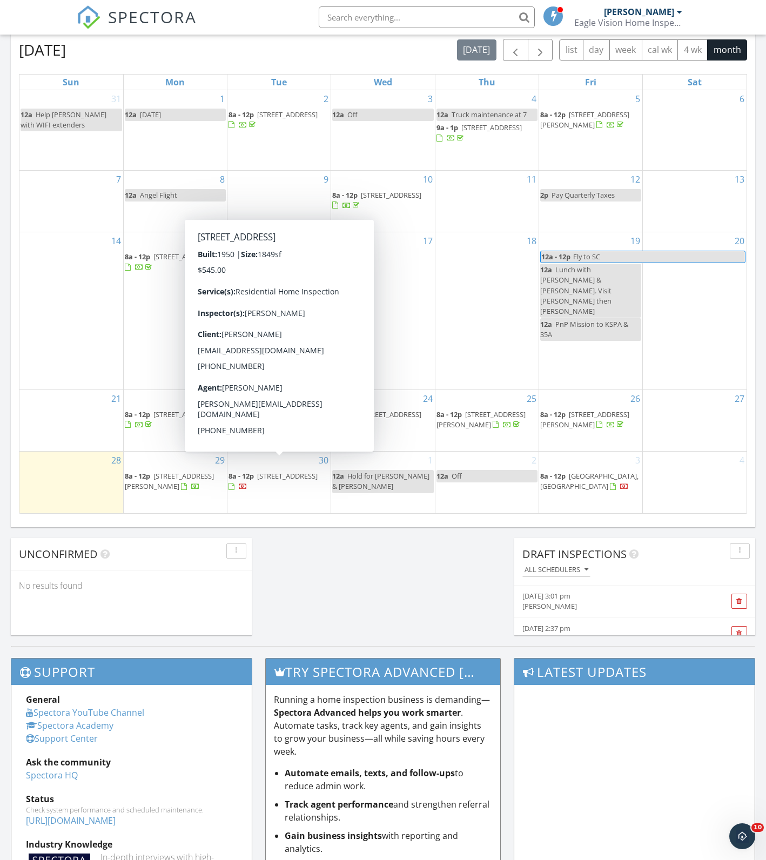 The width and height of the screenshot is (766, 860). I want to click on td: Go to September 5, 2025, so click(590, 130).